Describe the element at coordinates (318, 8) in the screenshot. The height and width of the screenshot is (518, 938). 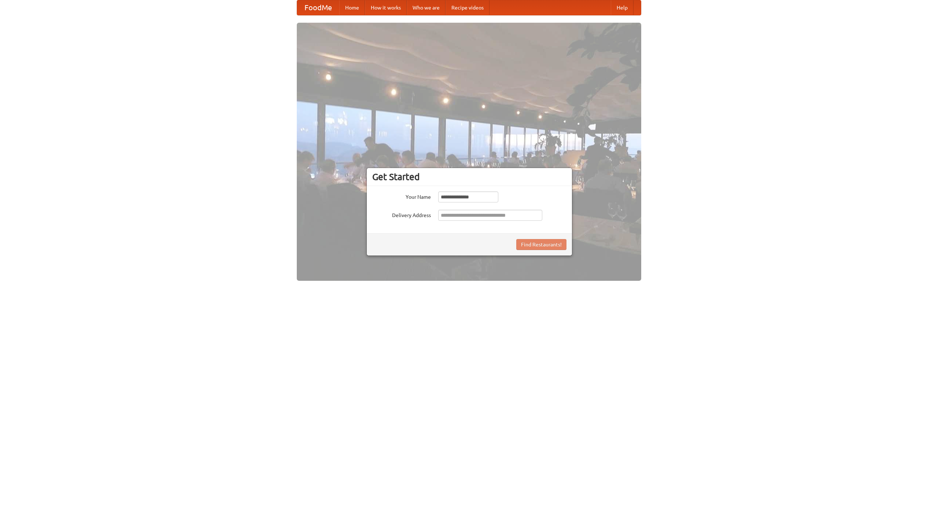
I see `a: FoodMe` at that location.